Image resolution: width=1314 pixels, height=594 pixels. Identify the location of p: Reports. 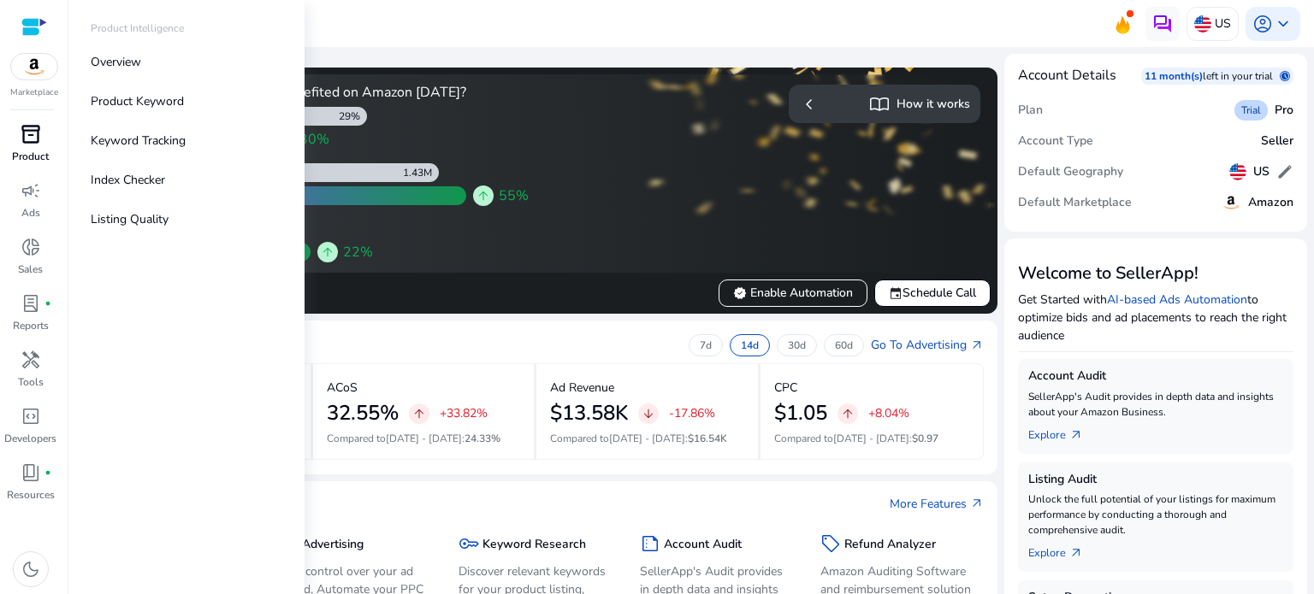
(31, 326).